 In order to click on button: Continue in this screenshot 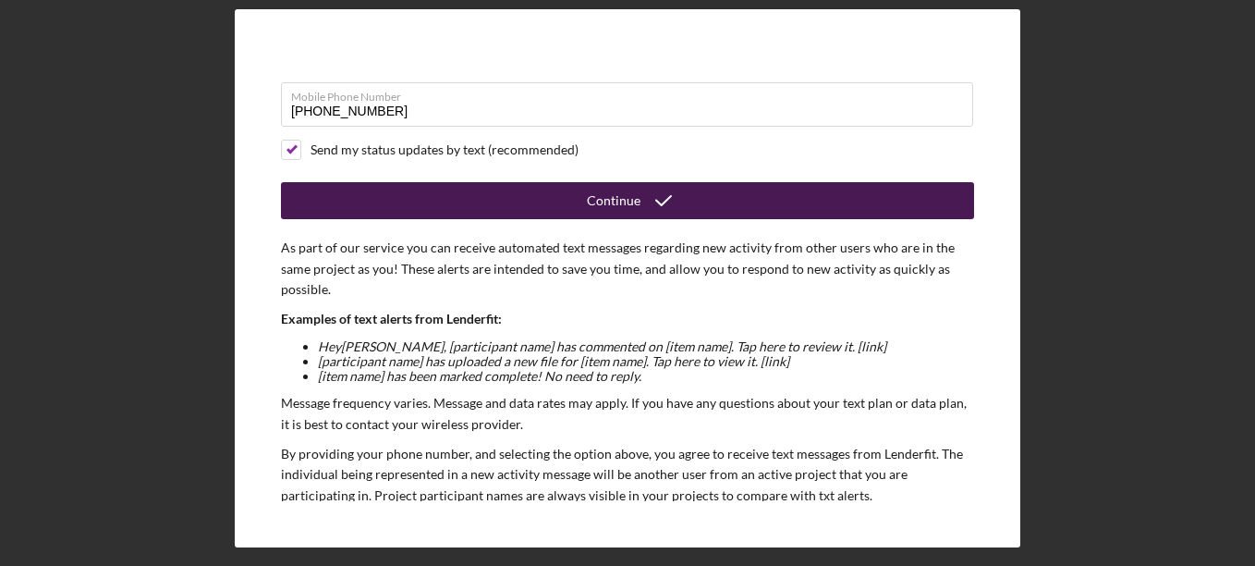, I will do `click(628, 201)`.